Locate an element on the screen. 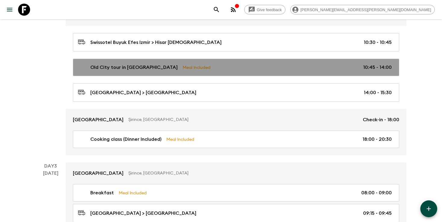 Image resolution: width=442 pixels, height=222 pixels. p: 14:00 - 15:30 is located at coordinates (378, 93).